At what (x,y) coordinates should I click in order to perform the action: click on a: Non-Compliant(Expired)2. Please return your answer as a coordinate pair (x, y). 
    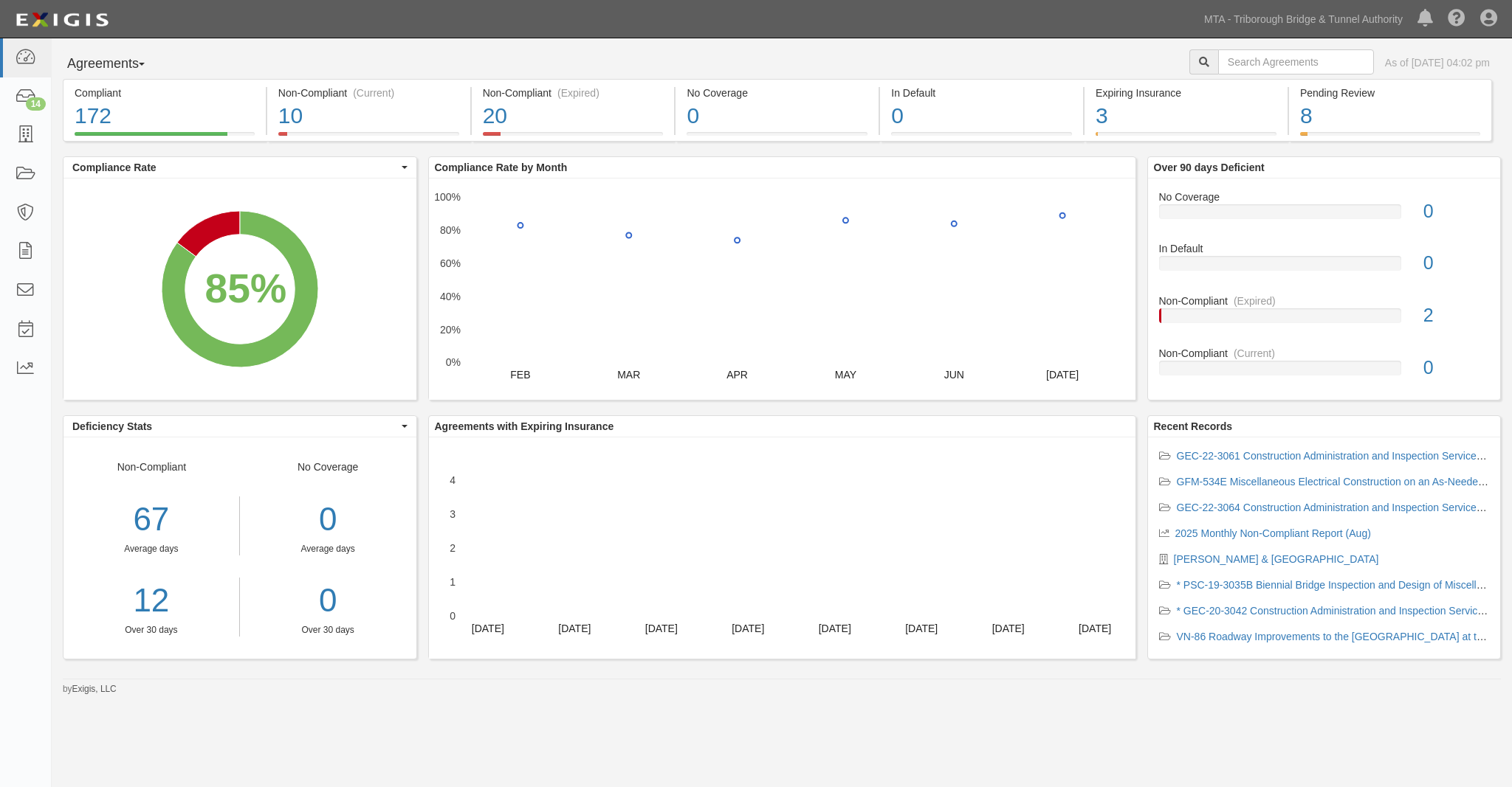
    Looking at the image, I should click on (1324, 320).